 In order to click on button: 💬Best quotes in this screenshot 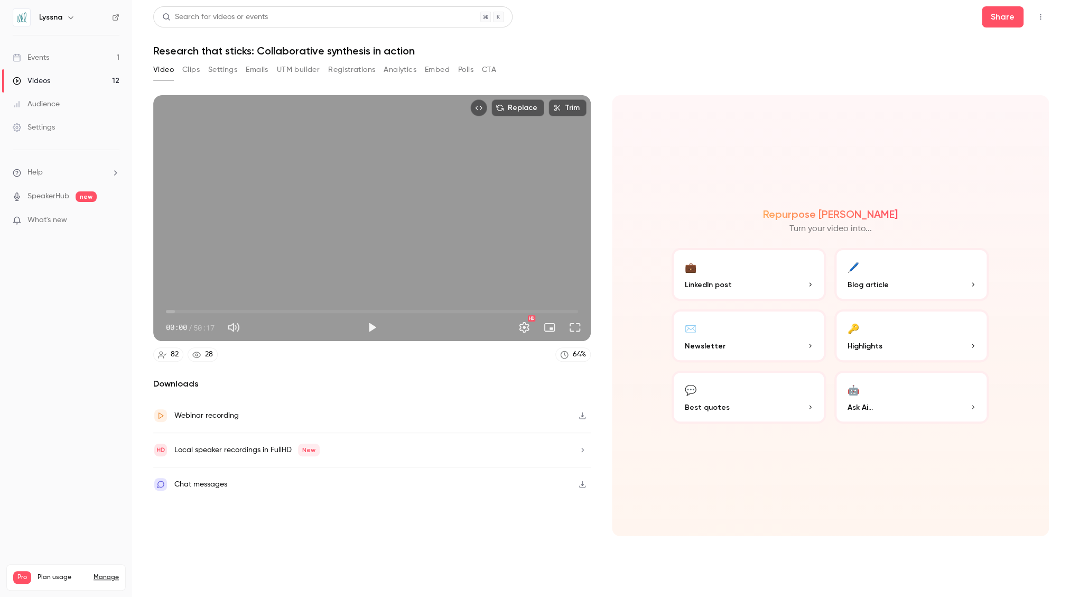, I will do `click(749, 397)`.